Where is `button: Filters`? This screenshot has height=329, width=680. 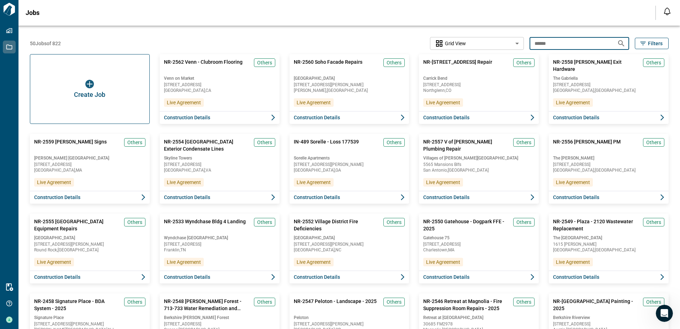
button: Filters is located at coordinates (651, 43).